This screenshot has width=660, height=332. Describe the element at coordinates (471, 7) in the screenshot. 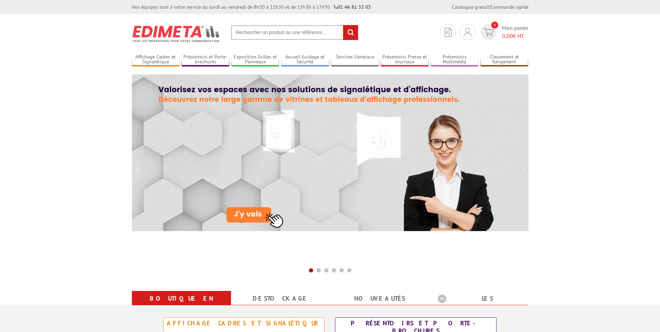

I see `a: Catalogue gratuit` at that location.